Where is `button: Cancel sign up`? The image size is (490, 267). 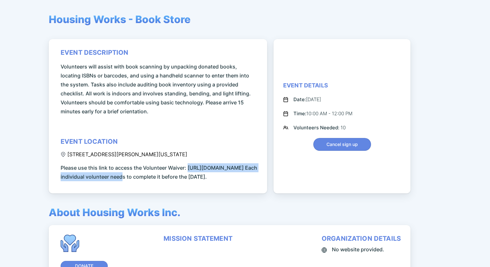
button: Cancel sign up is located at coordinates (342, 145).